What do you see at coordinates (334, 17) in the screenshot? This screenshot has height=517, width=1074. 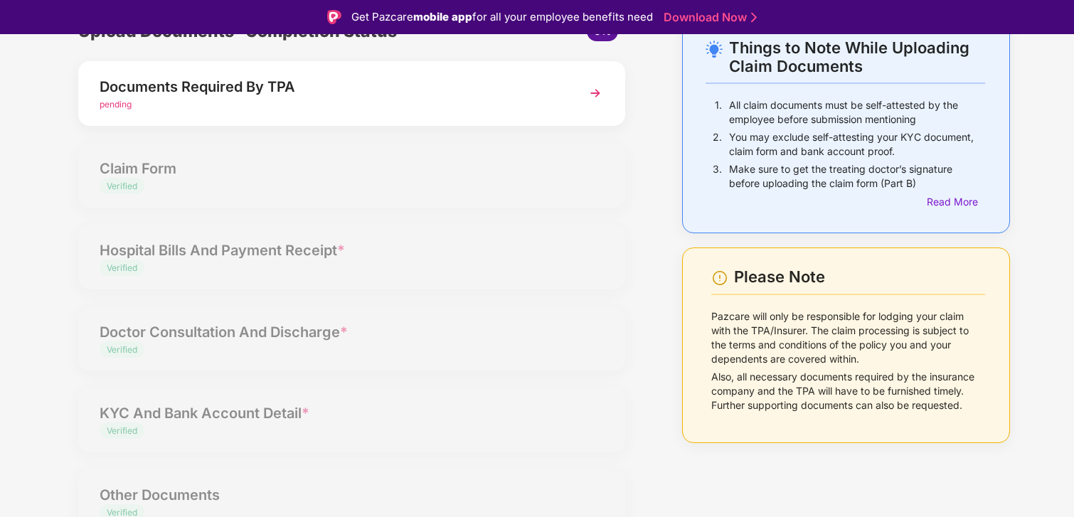 I see `img: Logo` at bounding box center [334, 17].